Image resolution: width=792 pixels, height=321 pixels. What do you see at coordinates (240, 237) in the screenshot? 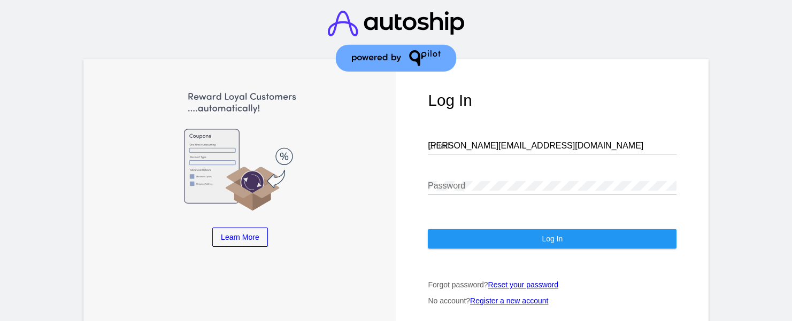
I see `a: Learn More` at bounding box center [240, 237].